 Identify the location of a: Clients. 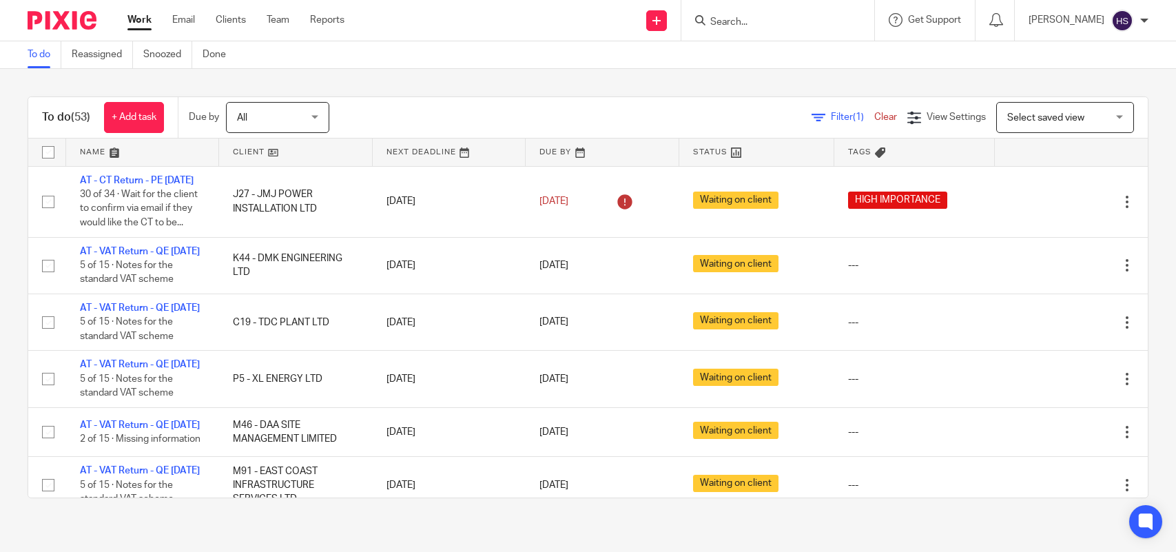
(231, 20).